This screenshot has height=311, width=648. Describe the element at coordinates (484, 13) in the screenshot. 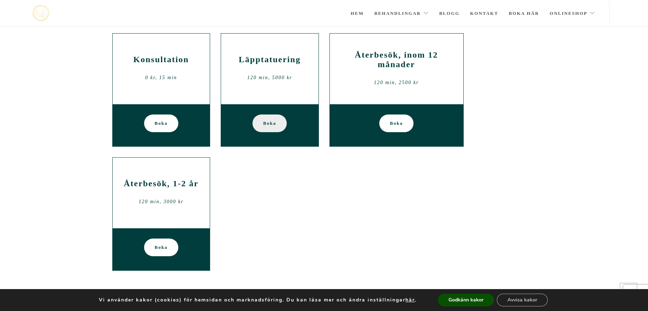

I see `a: Kontakt` at that location.